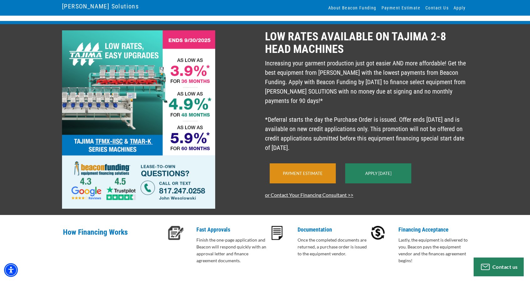 This screenshot has height=281, width=530. What do you see at coordinates (505, 267) in the screenshot?
I see `span: Contact us` at bounding box center [505, 267].